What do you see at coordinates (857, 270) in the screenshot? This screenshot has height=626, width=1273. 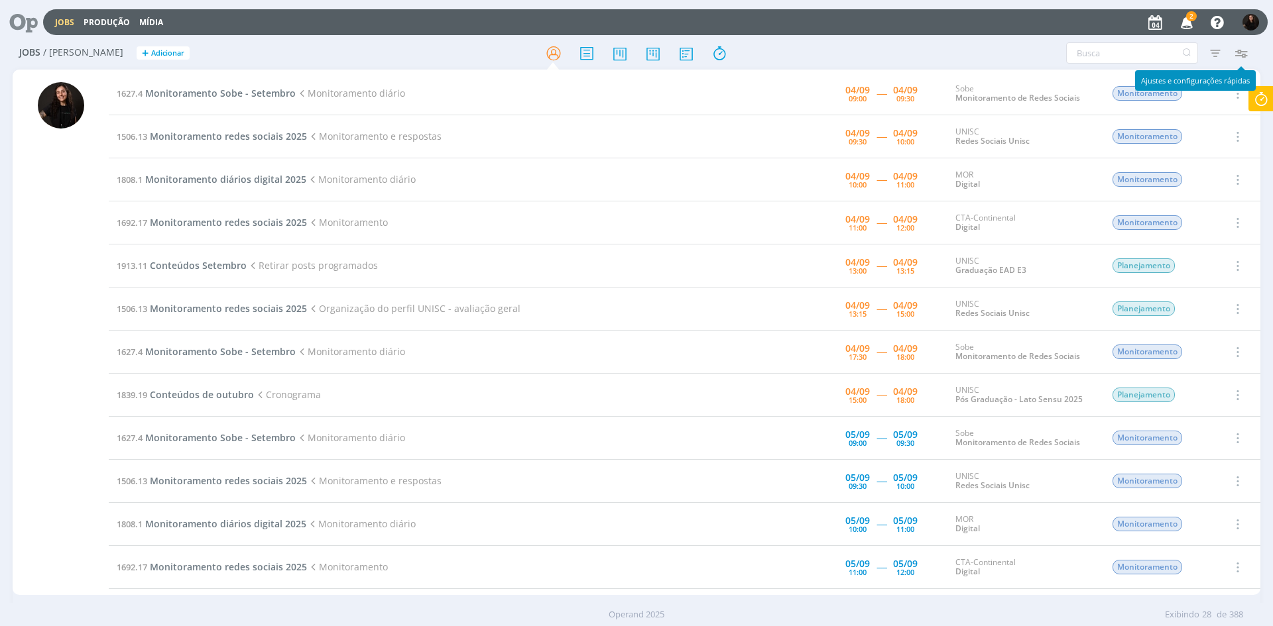 I see `div: 13:00` at bounding box center [857, 270].